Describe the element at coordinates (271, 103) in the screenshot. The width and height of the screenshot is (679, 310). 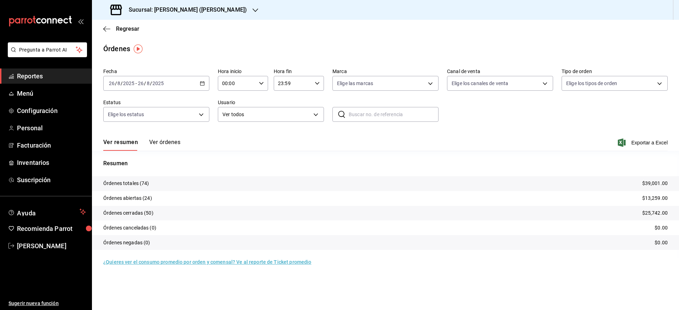
I see `label: Usuario` at that location.